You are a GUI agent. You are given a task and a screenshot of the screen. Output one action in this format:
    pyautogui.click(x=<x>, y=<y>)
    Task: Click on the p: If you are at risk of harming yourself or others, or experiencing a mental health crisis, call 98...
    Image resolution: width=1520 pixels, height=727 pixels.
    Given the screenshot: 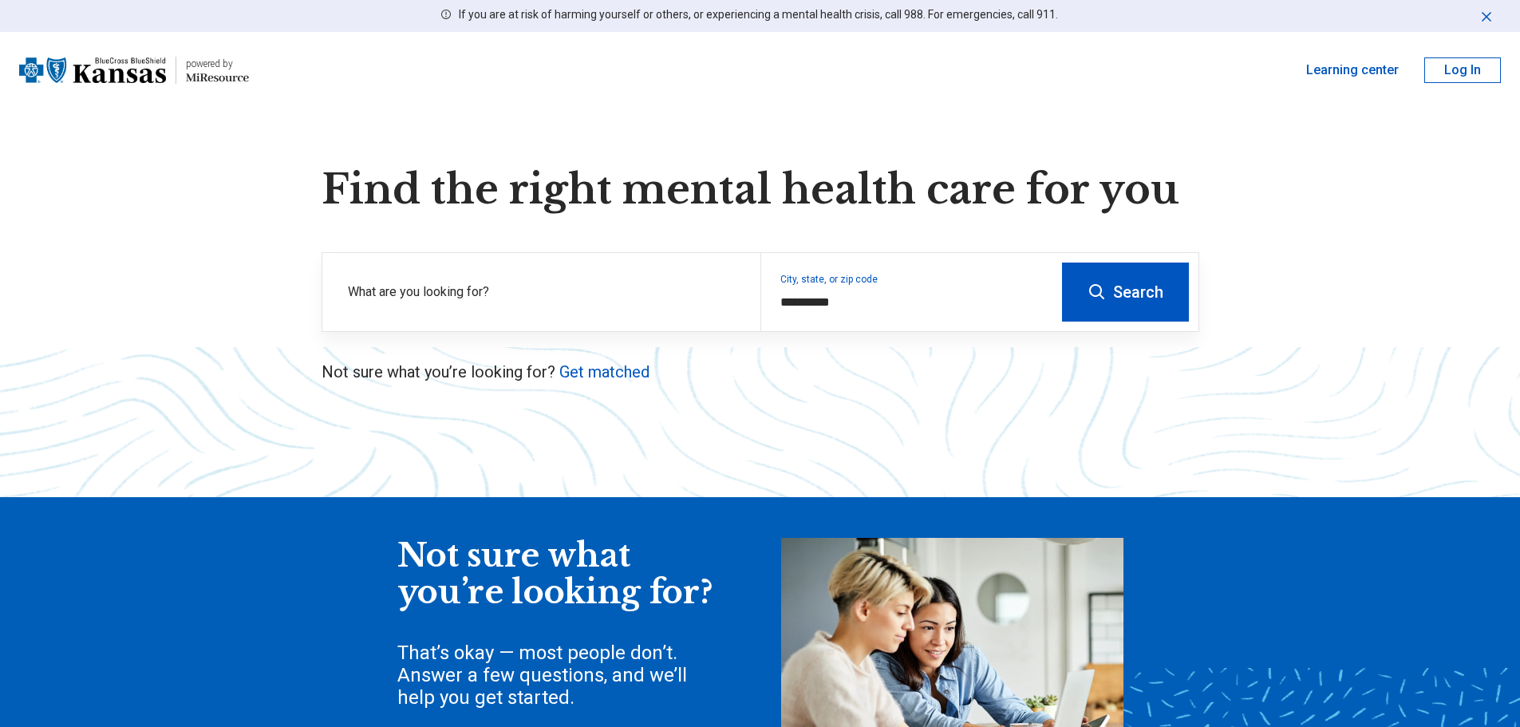 What is the action you would take?
    pyautogui.click(x=758, y=14)
    